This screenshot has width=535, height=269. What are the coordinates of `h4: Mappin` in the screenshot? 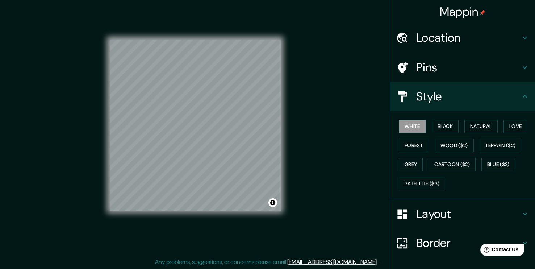 It's located at (463, 12).